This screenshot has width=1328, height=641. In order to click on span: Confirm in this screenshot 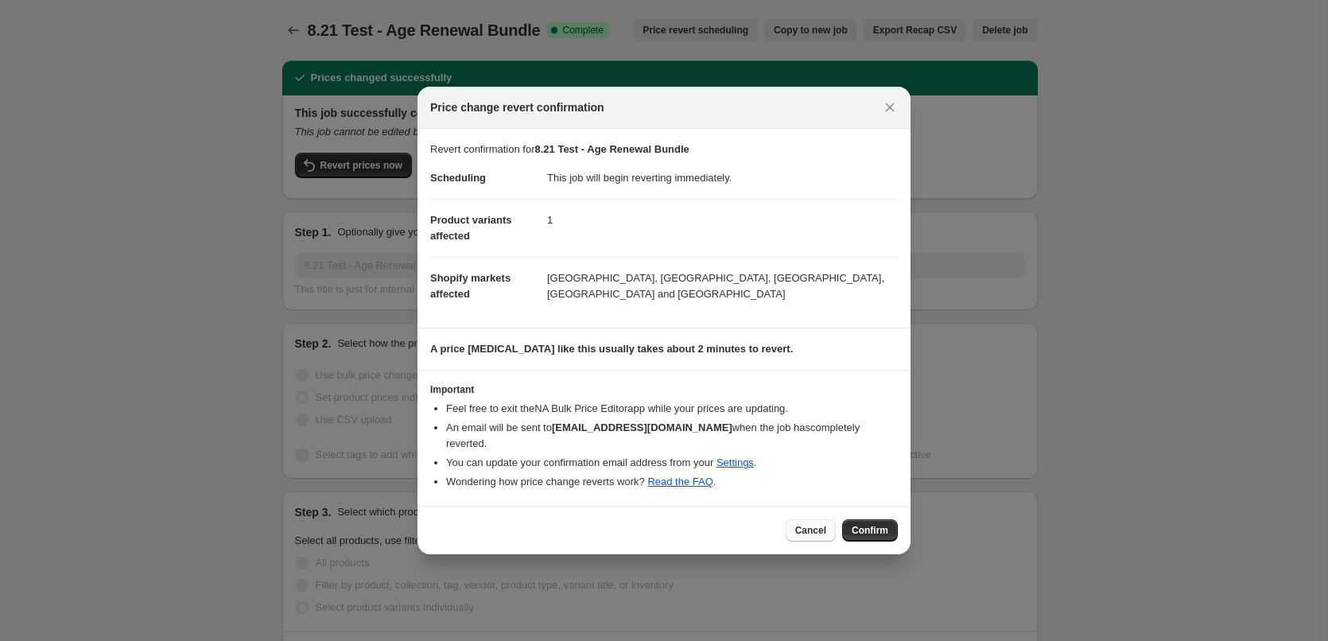, I will do `click(870, 530)`.